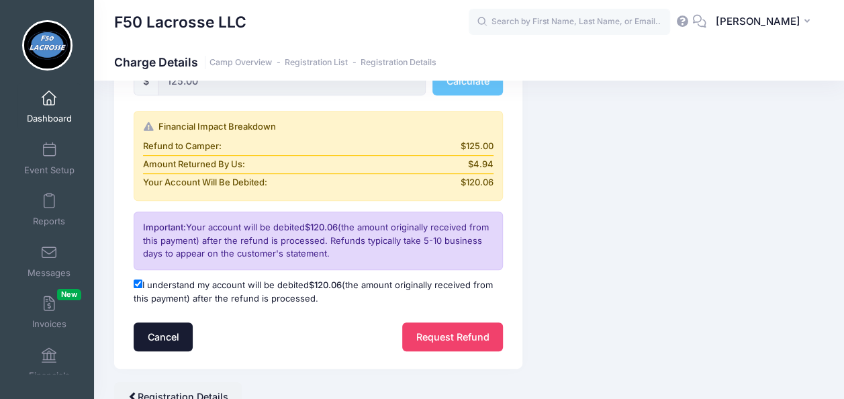 The image size is (844, 399). What do you see at coordinates (194, 164) in the screenshot?
I see `span: Amount Returned By Us:` at bounding box center [194, 164].